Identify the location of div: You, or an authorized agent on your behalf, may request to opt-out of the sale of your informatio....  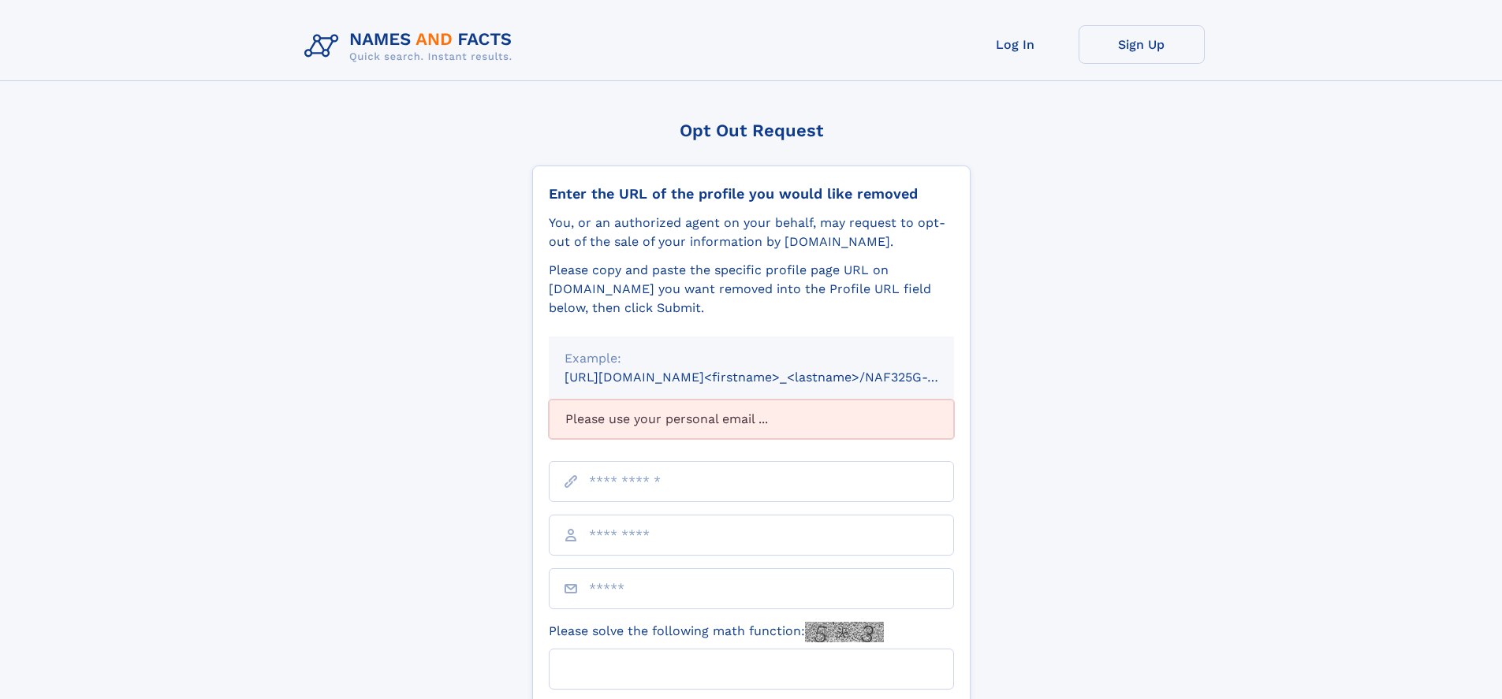
(751, 233).